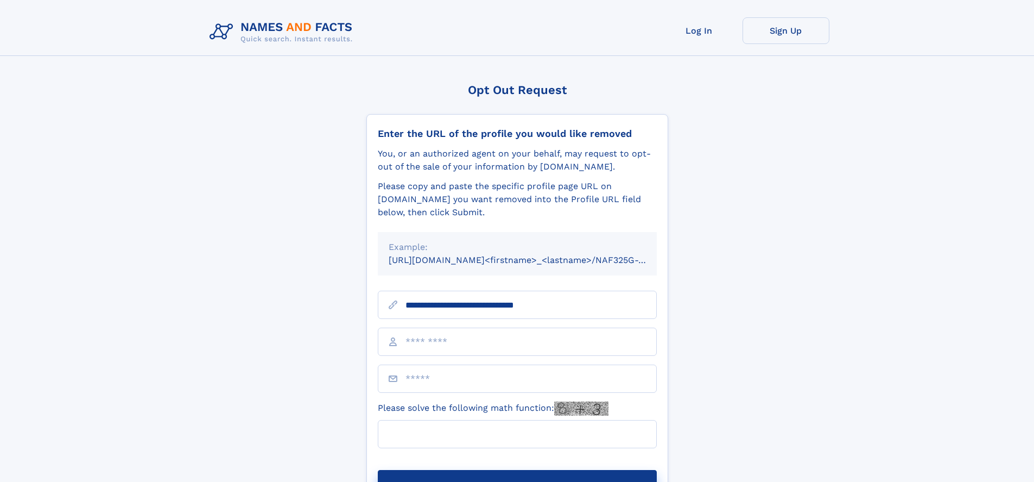 The height and width of the screenshot is (482, 1034). I want to click on div: Example:, so click(517, 247).